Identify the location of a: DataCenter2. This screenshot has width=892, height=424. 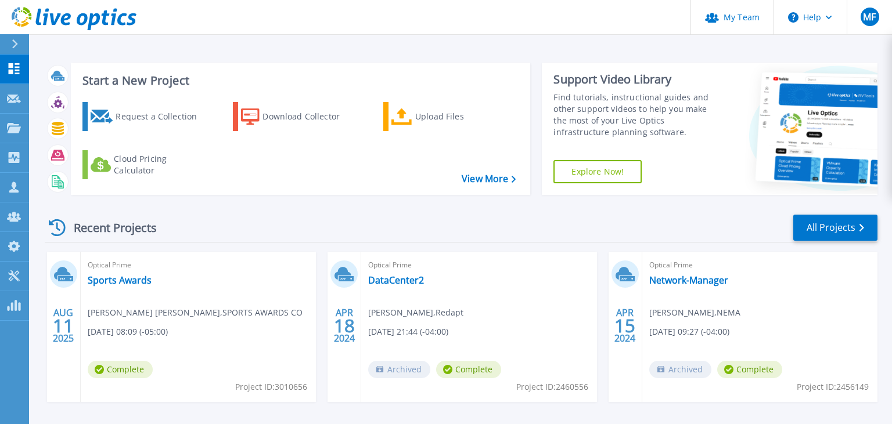
(396, 280).